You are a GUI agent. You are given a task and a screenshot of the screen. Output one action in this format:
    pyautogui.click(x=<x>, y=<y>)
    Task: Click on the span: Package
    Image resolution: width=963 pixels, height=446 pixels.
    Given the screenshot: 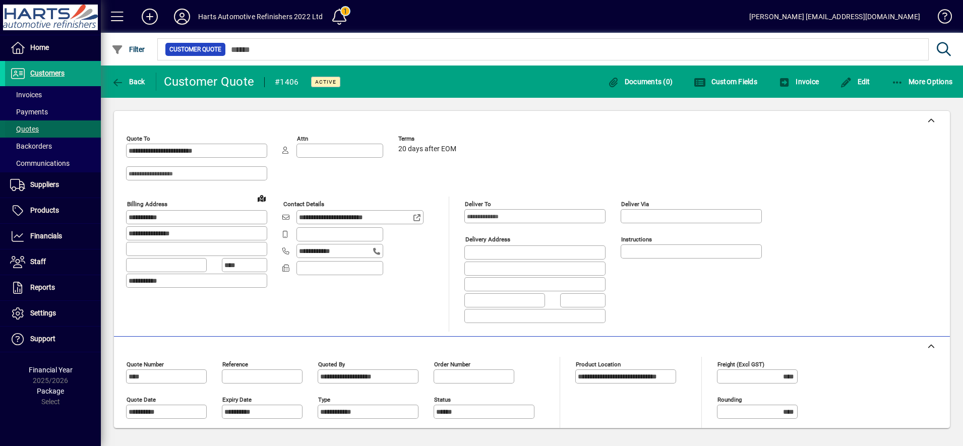 What is the action you would take?
    pyautogui.click(x=50, y=391)
    